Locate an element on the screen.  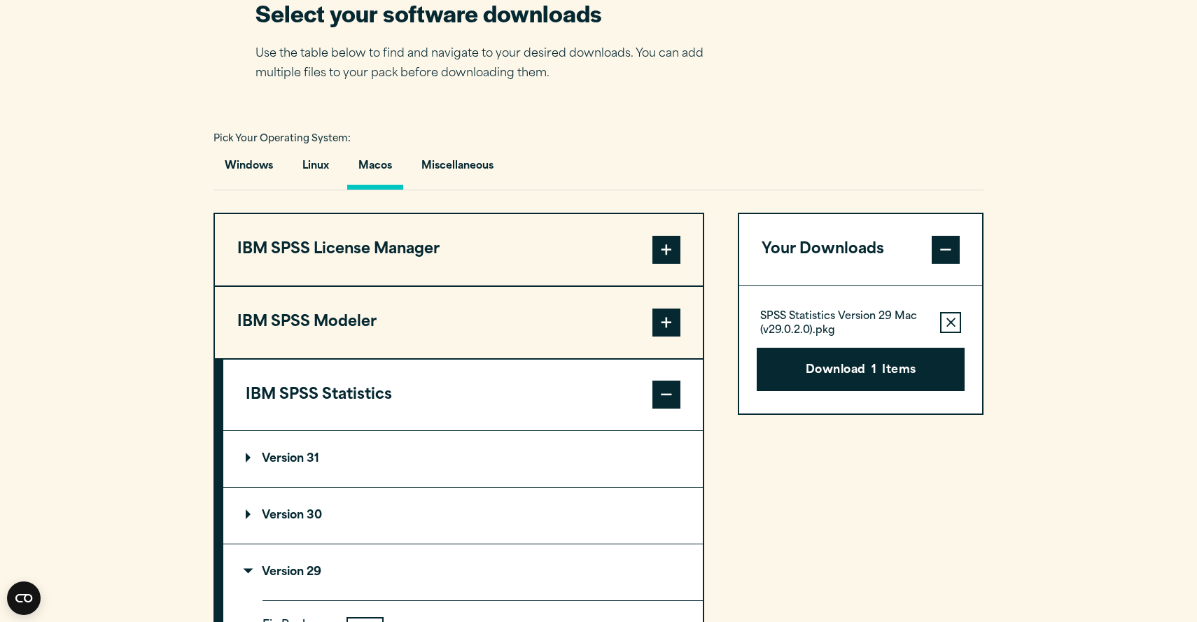
button: IBM SPSS Modeler is located at coordinates (459, 323).